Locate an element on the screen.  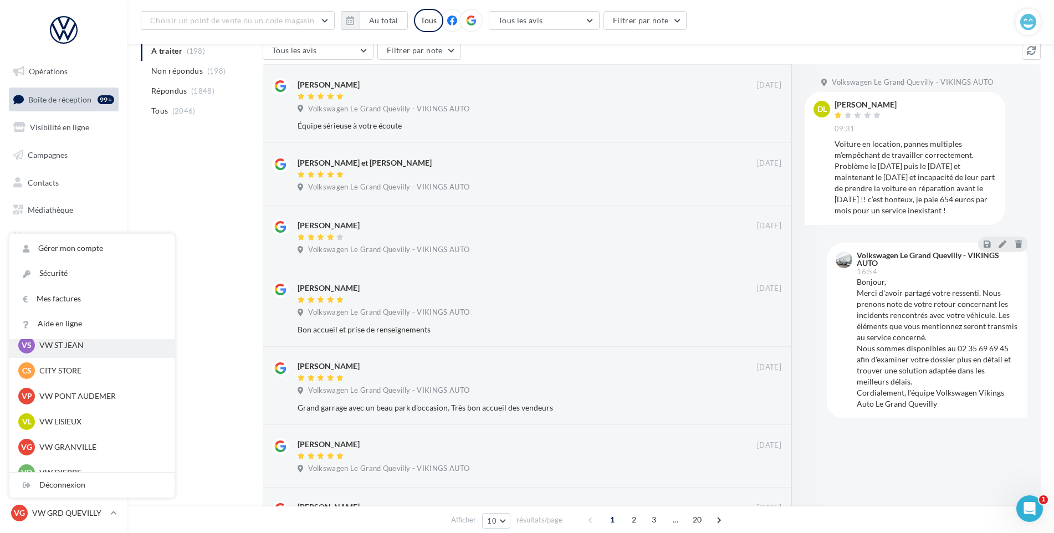
a: Médiathèque is located at coordinates (64, 210).